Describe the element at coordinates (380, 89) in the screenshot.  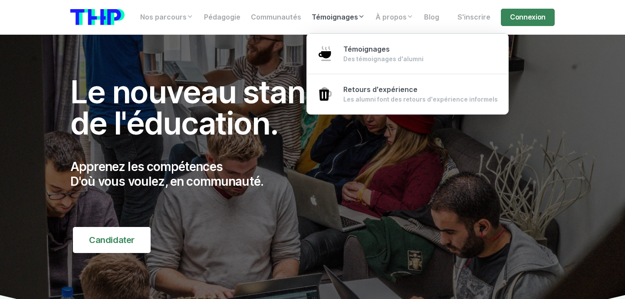
I see `span: Retours d'expérience` at that location.